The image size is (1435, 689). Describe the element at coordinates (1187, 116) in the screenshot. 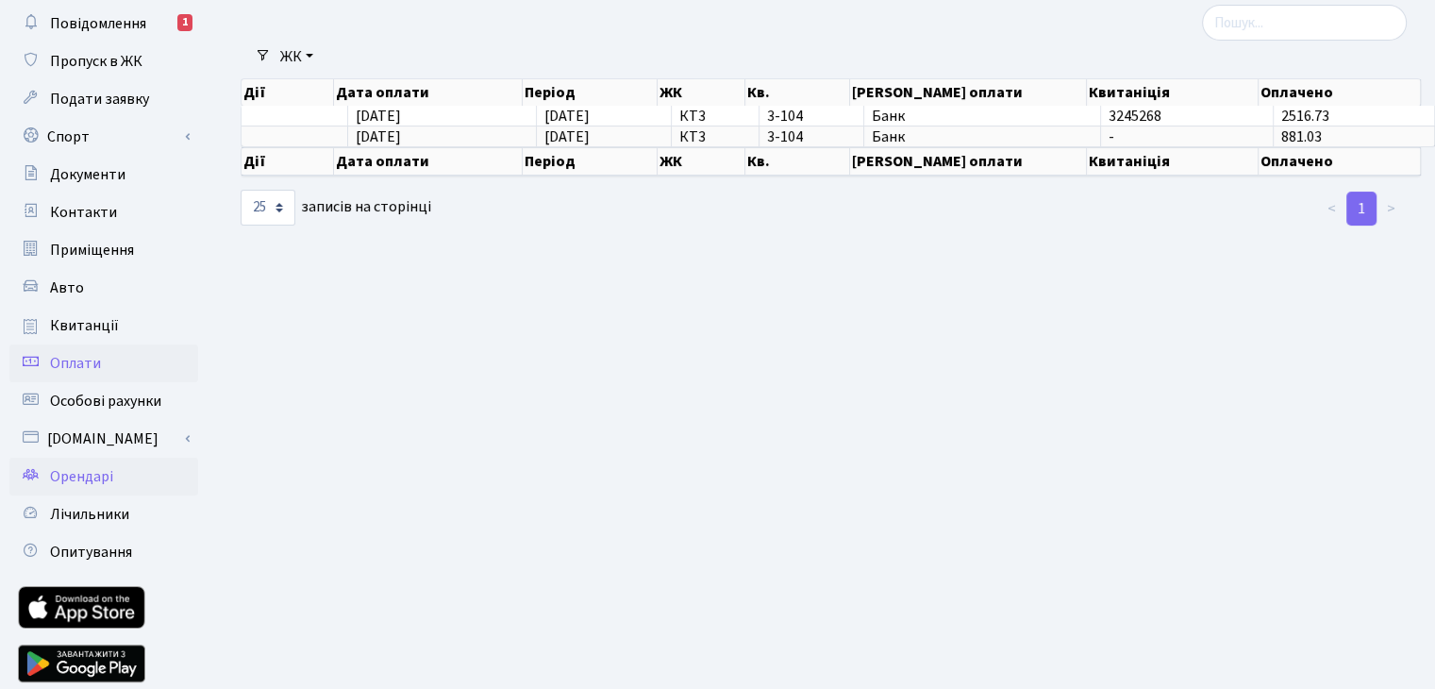

I see `span: 3245268` at that location.